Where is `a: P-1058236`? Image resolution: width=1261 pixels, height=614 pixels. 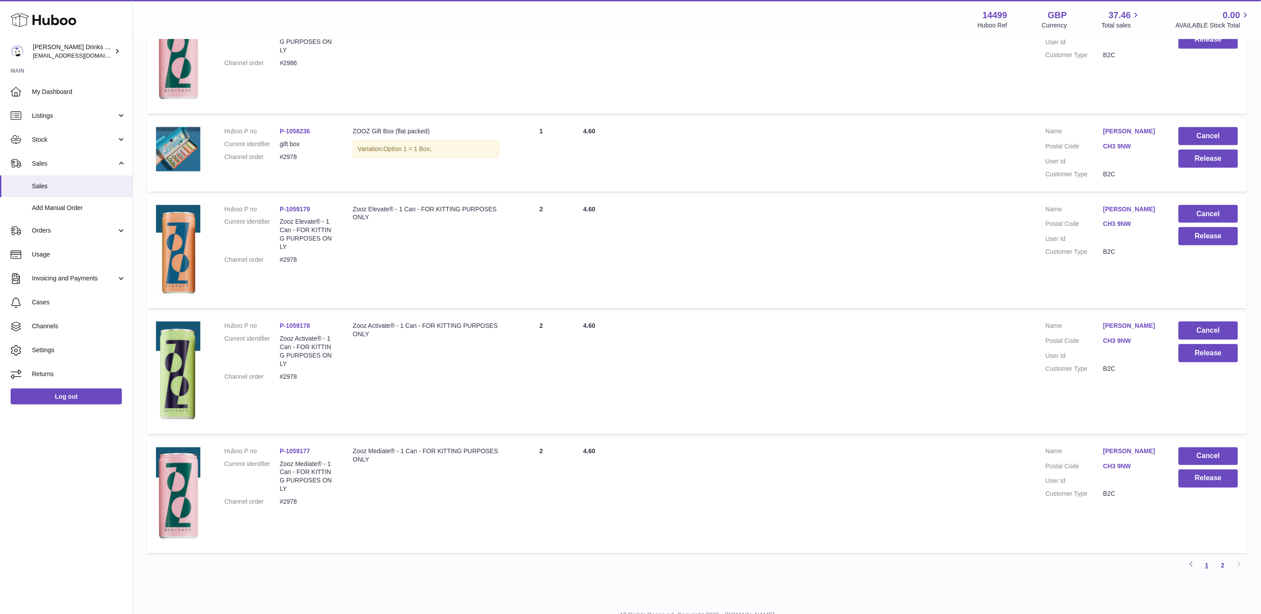 a: P-1058236 is located at coordinates (295, 131).